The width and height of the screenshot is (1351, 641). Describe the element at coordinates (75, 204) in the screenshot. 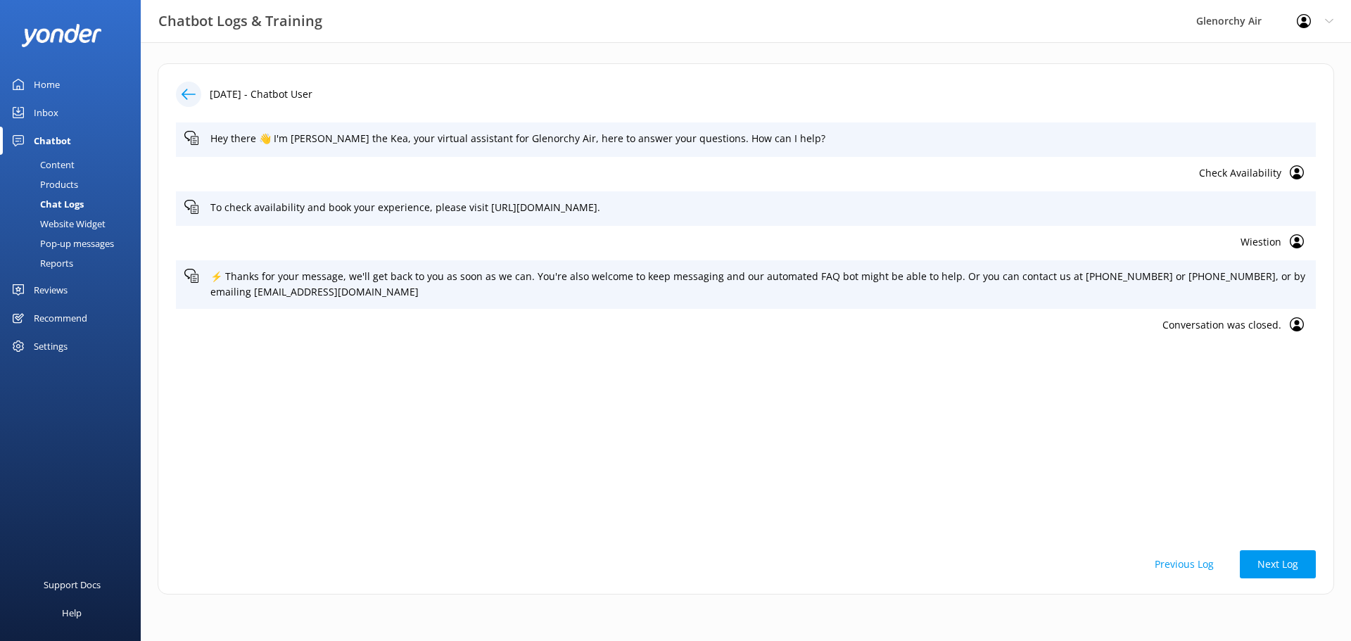

I see `a: Chat Logs` at that location.